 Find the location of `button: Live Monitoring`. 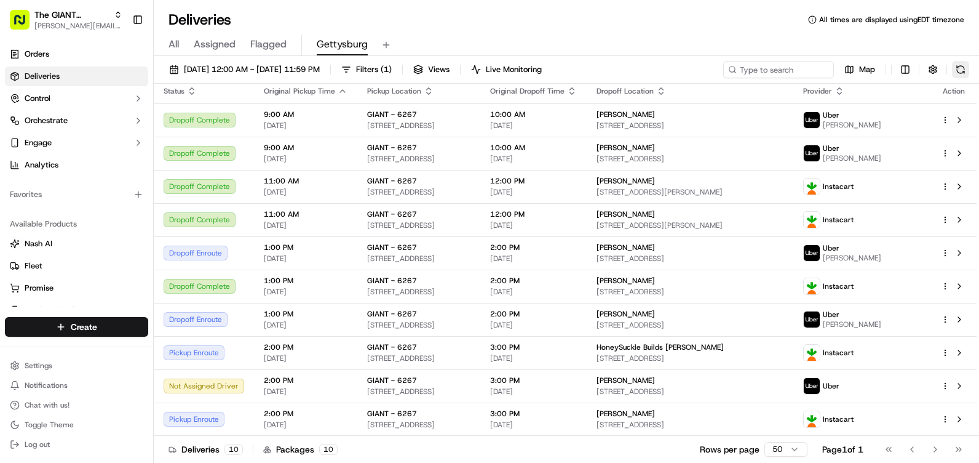

button: Live Monitoring is located at coordinates (506, 70).